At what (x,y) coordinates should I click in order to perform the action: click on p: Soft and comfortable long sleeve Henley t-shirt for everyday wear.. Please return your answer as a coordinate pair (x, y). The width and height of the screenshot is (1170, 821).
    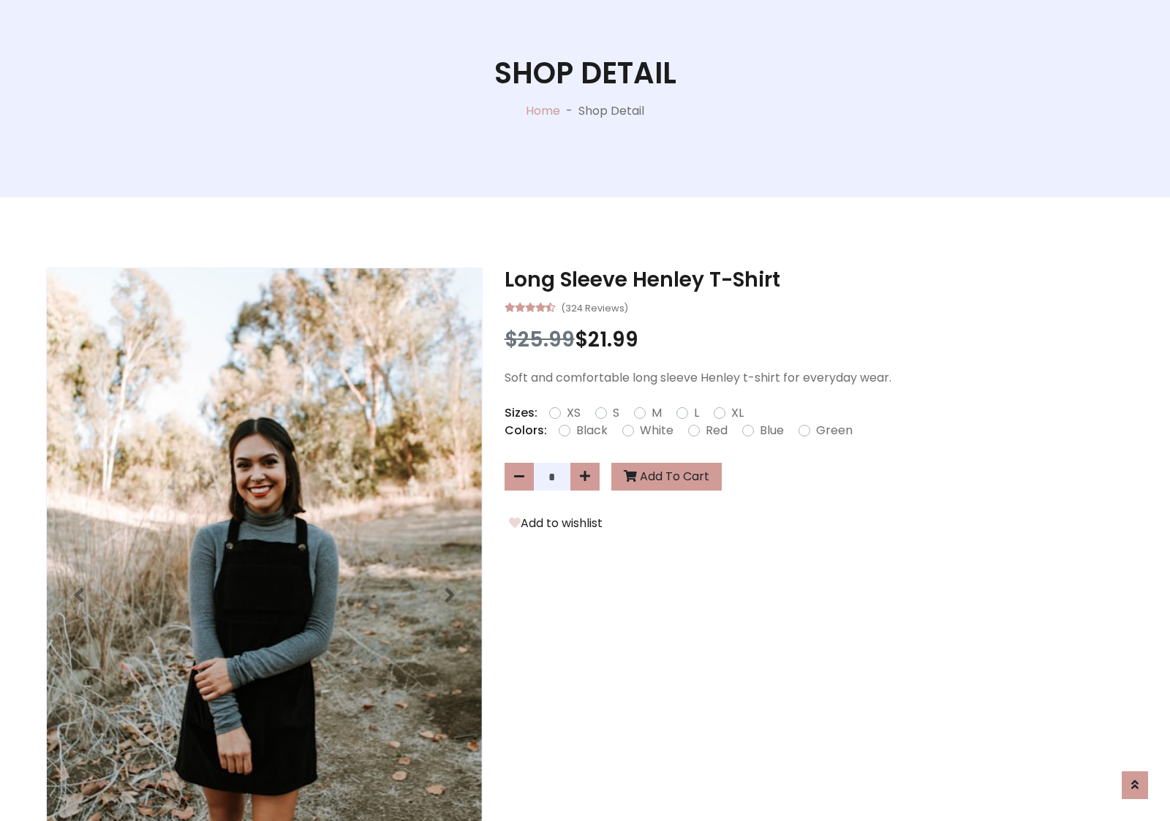
    Looking at the image, I should click on (814, 378).